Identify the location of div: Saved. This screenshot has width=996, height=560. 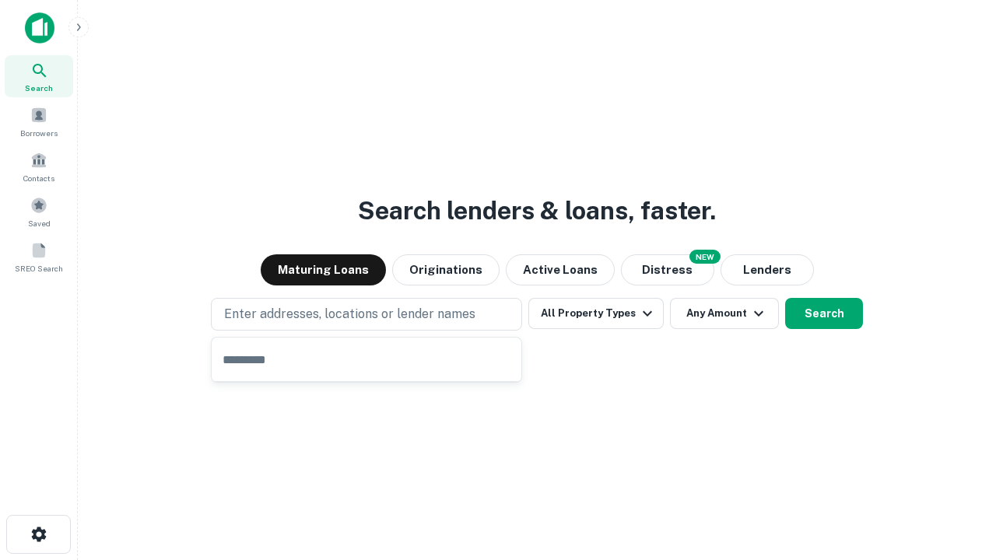
(39, 212).